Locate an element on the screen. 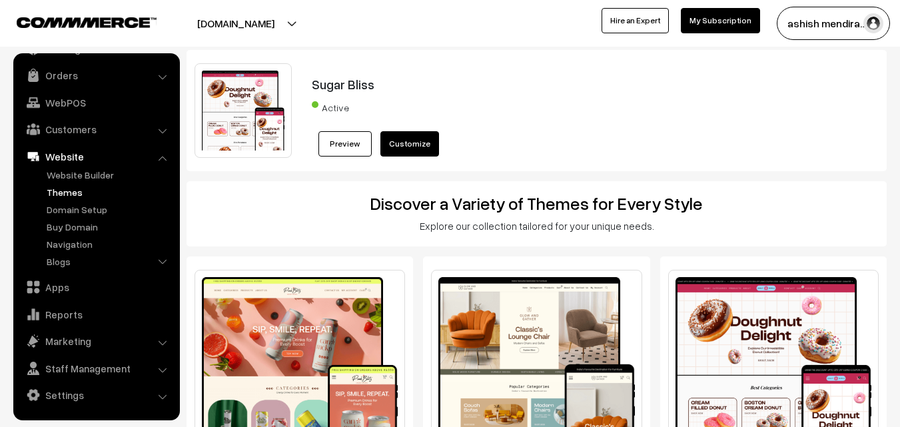  h2: Discover a Variety of Themes for Every Style is located at coordinates (536, 203).